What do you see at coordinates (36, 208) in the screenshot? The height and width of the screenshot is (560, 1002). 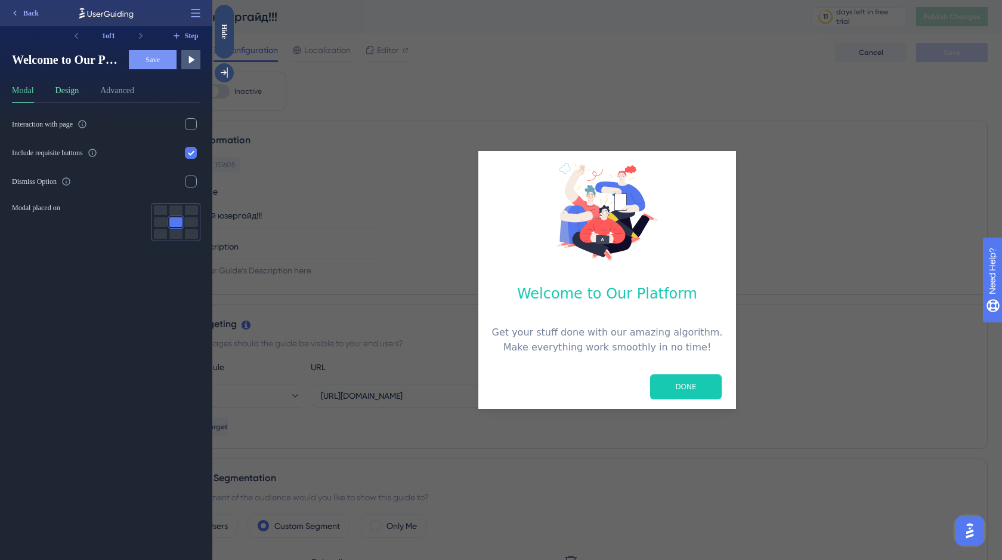 I see `span: Modal placed on` at bounding box center [36, 208].